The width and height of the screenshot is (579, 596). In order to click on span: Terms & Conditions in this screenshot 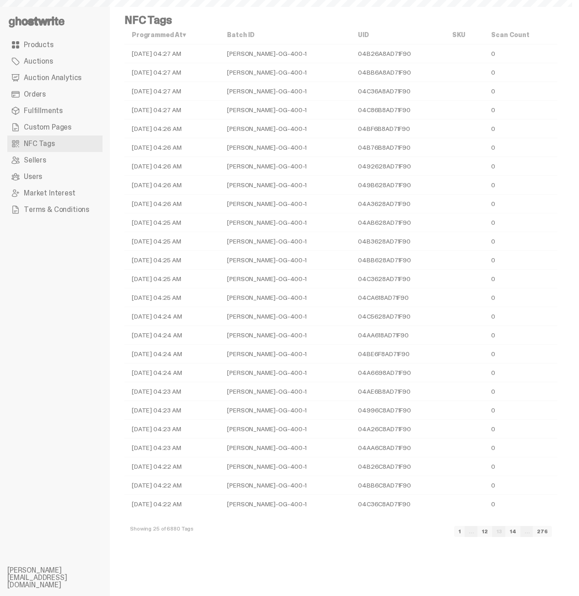, I will do `click(56, 210)`.